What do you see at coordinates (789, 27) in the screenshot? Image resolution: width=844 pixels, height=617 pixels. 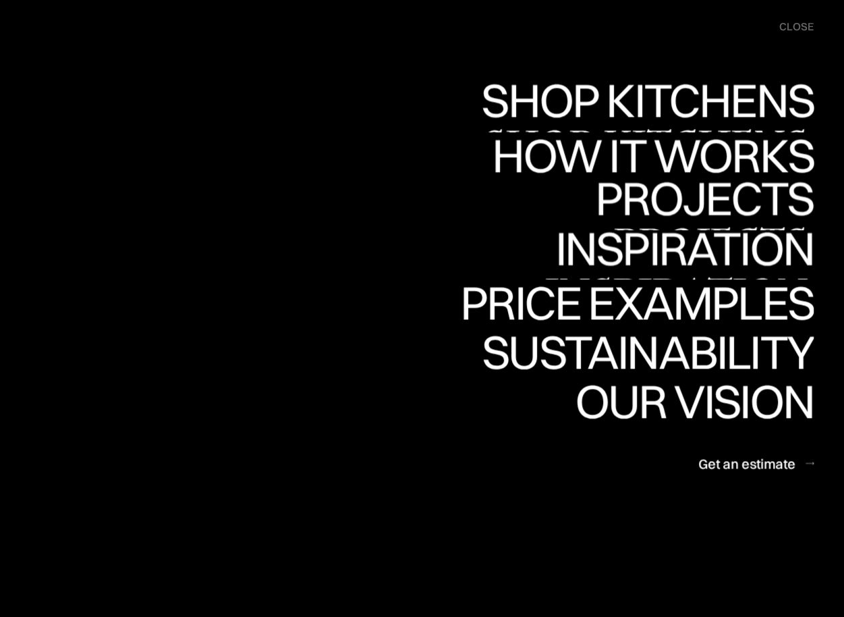 I see `div: menu` at bounding box center [789, 27].